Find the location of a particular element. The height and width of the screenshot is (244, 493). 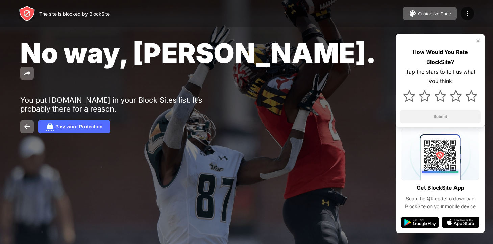

img: google-play.svg is located at coordinates (420, 222).